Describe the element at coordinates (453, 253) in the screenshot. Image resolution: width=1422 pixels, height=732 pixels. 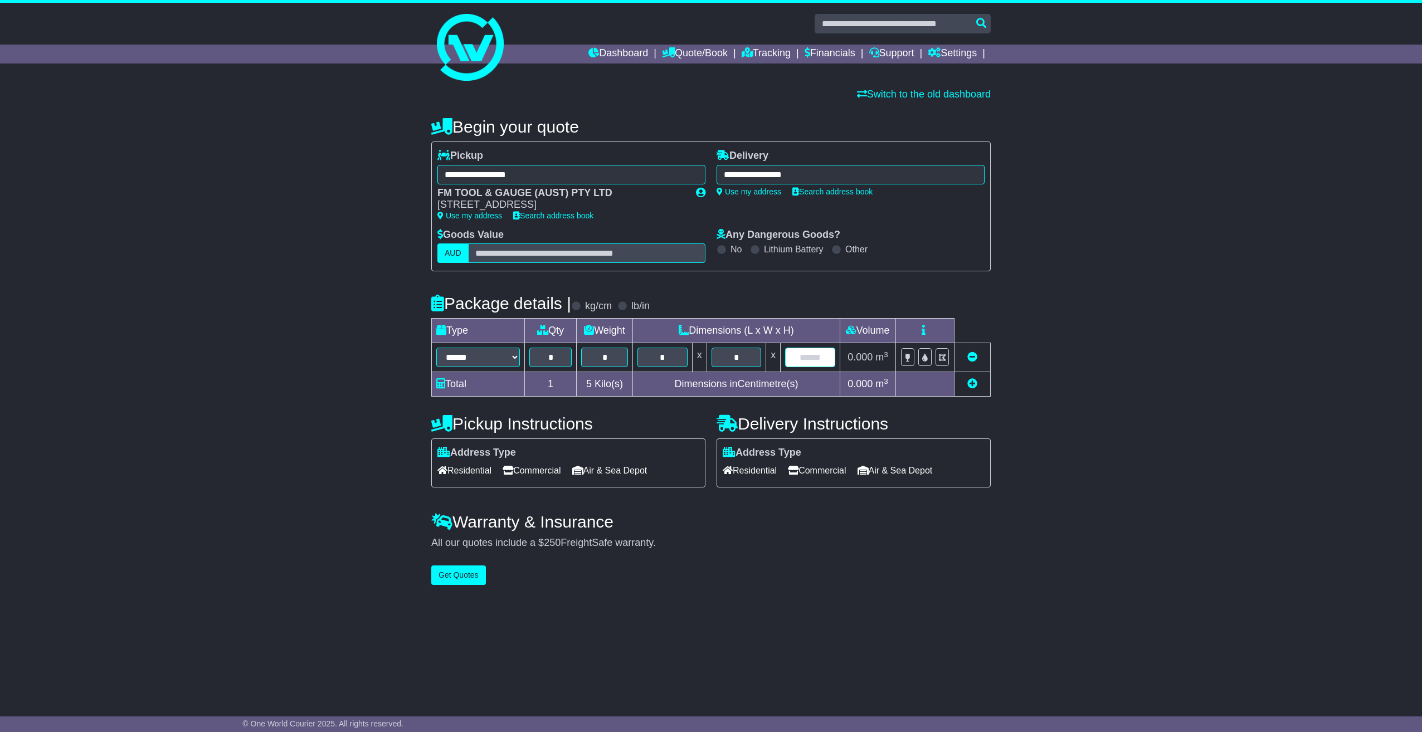
I see `label: AUD` at that location.